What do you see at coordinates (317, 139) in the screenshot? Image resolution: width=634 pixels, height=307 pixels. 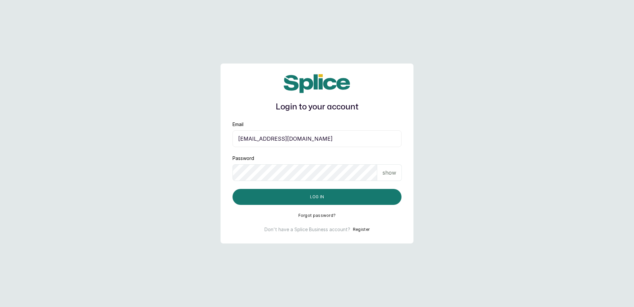 I see `input: email@acme.com` at bounding box center [317, 139].